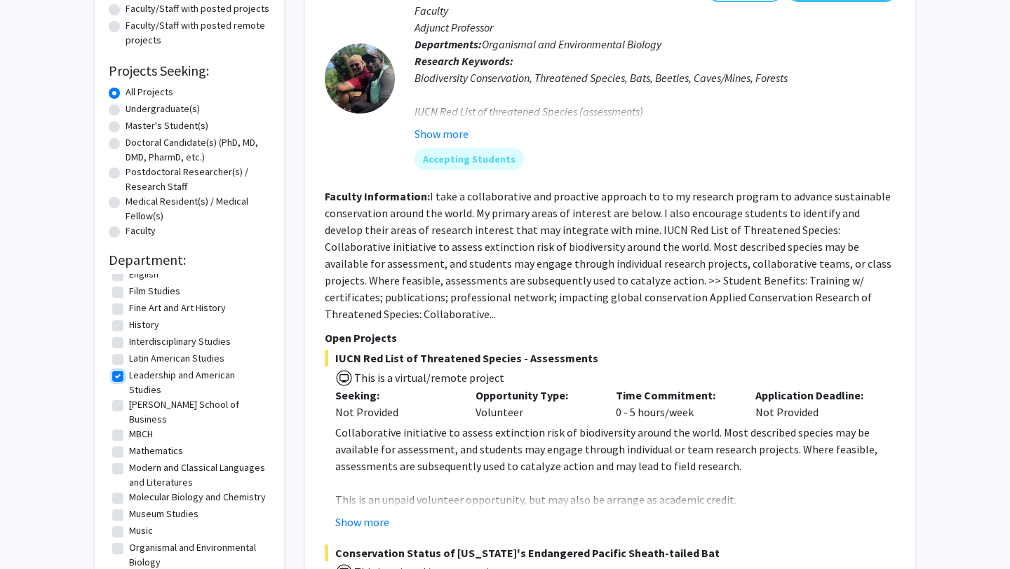  I want to click on label: Faculty/Staff with posted projects, so click(197, 8).